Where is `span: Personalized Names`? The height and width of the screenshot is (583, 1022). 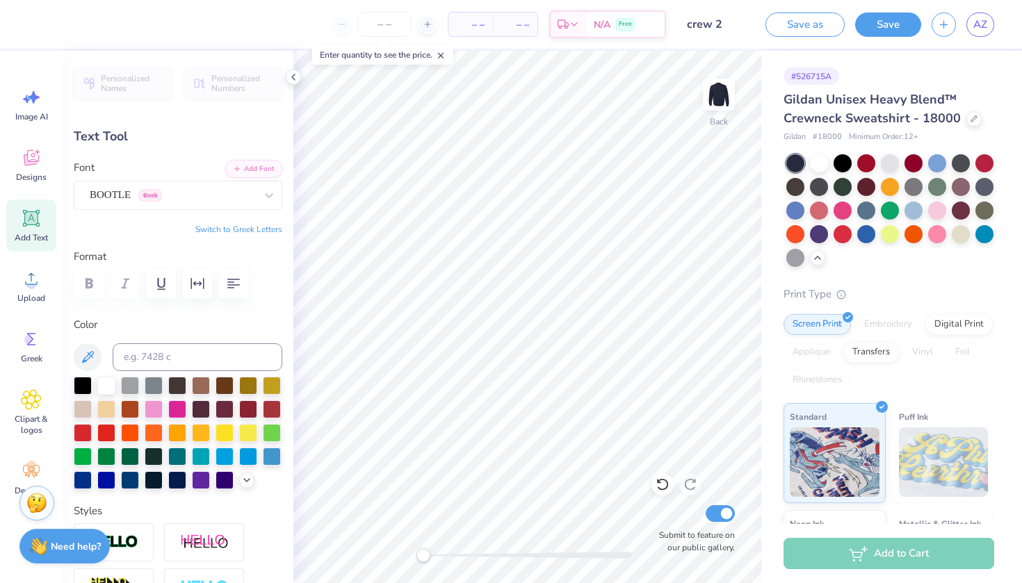
span: Personalized Names is located at coordinates (132, 83).